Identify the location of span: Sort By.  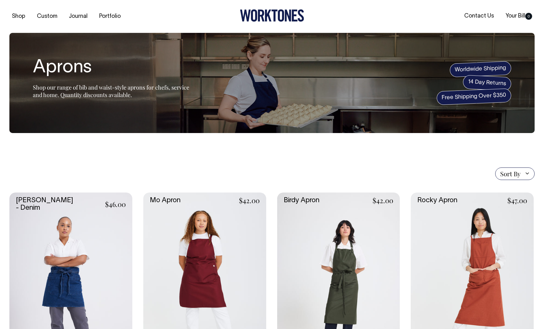
(510, 174).